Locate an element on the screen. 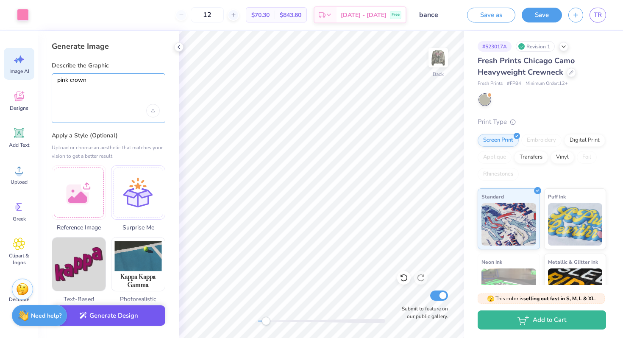 The image size is (623, 338). img: Metallic & Glitter Ink is located at coordinates (575, 289).